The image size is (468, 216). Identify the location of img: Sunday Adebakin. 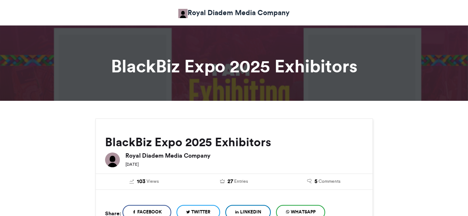
(183, 13).